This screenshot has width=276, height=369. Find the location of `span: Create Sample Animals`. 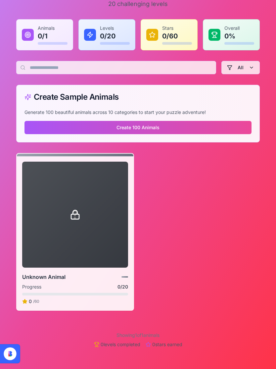

span: Create Sample Animals is located at coordinates (76, 97).